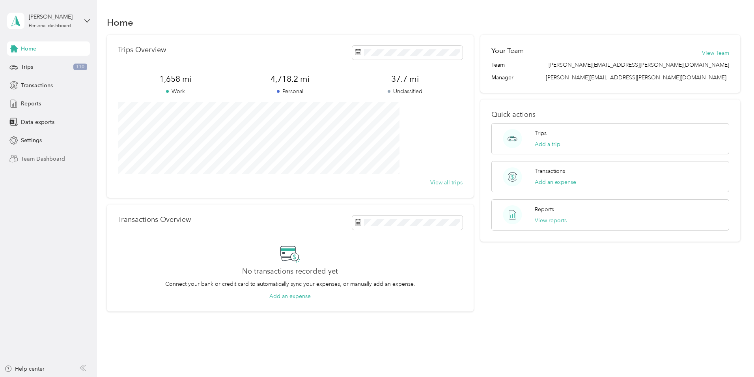 Image resolution: width=754 pixels, height=377 pixels. I want to click on span: 37.7 mi, so click(405, 79).